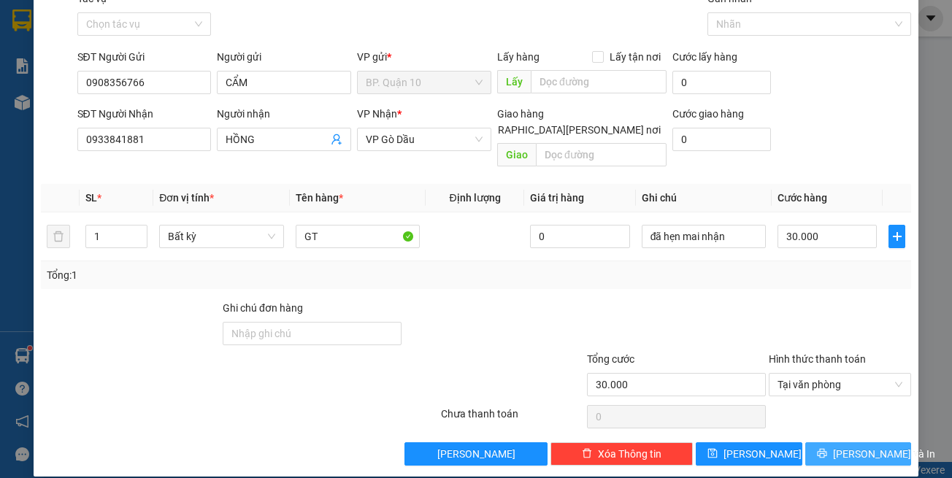  Describe the element at coordinates (520, 114) in the screenshot. I see `span: Giao hàng` at that location.